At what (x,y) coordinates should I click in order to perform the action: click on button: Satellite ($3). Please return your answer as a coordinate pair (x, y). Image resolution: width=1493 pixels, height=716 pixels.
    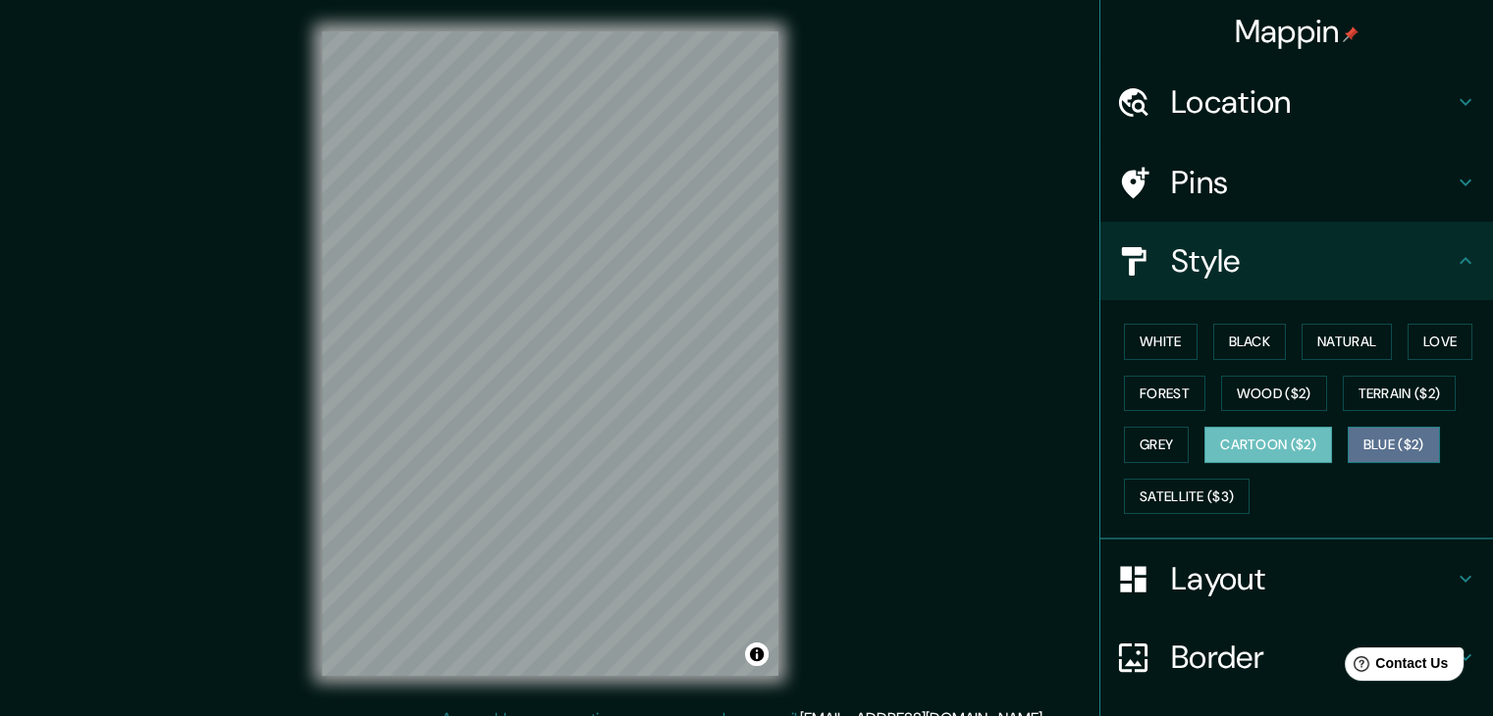
    Looking at the image, I should click on (1187, 497).